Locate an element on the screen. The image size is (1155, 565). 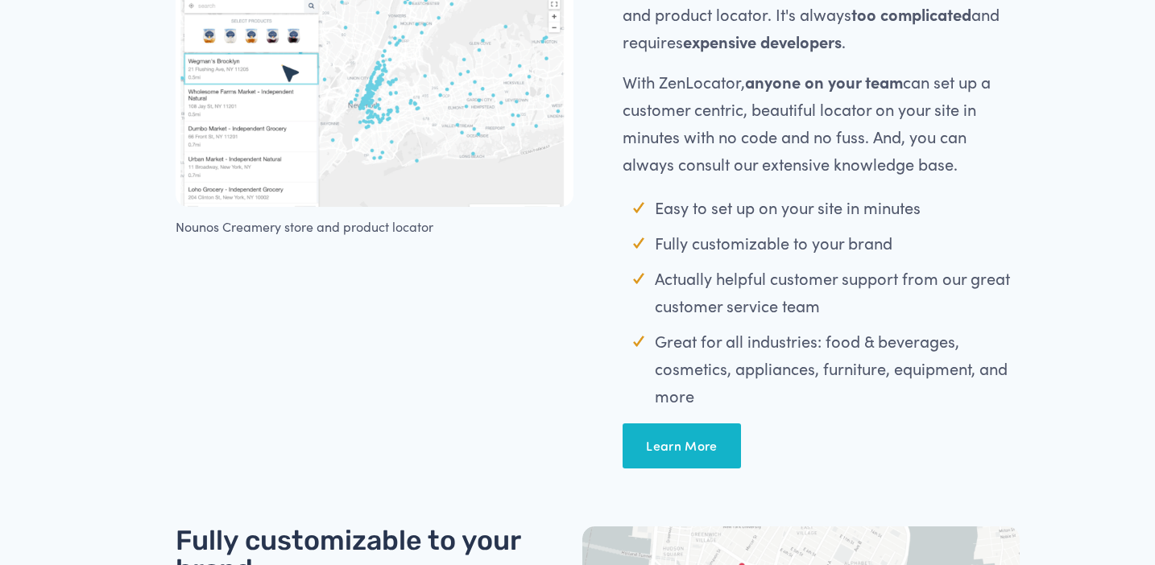
a: Learn More is located at coordinates (681, 446).